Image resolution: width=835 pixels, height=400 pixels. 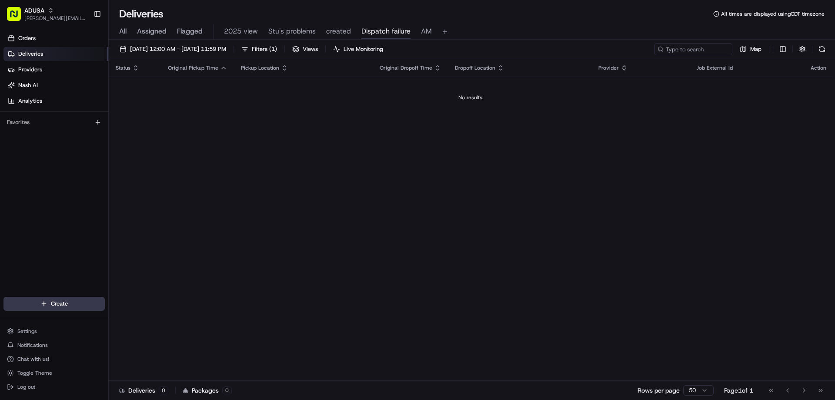 I want to click on span: Dispatch failure, so click(x=386, y=31).